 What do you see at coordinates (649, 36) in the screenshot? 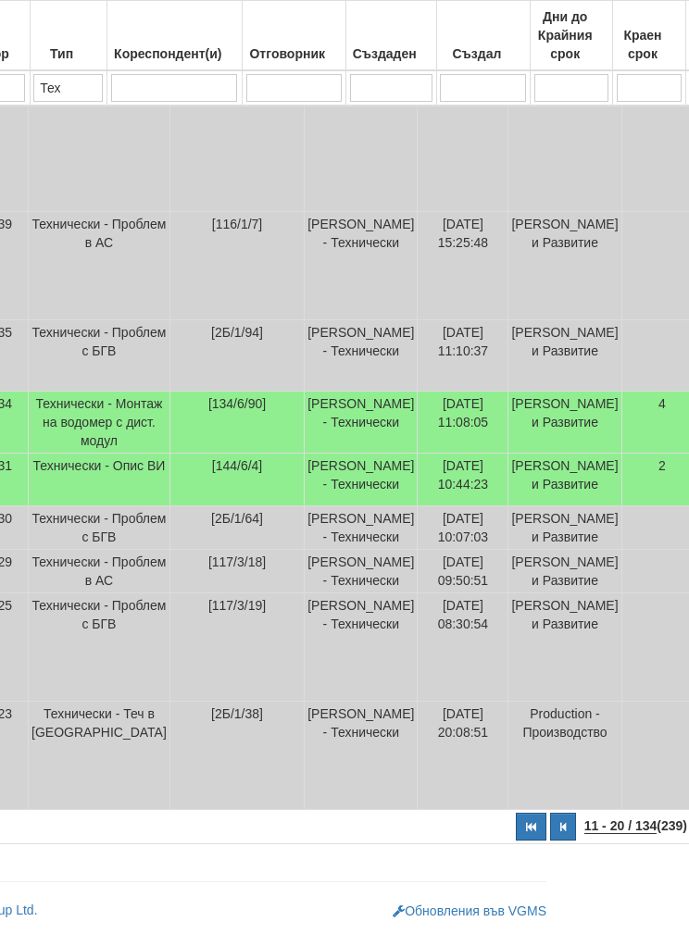
I see `th: Краен срок: No sort applied, activate to apply an ascending sort` at bounding box center [649, 36].